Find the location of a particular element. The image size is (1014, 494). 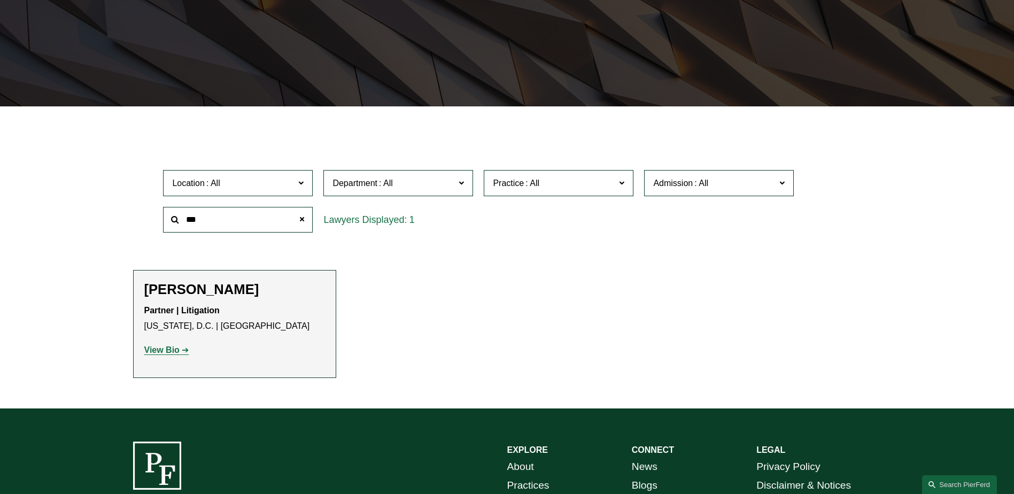

a: About is located at coordinates (521, 467).